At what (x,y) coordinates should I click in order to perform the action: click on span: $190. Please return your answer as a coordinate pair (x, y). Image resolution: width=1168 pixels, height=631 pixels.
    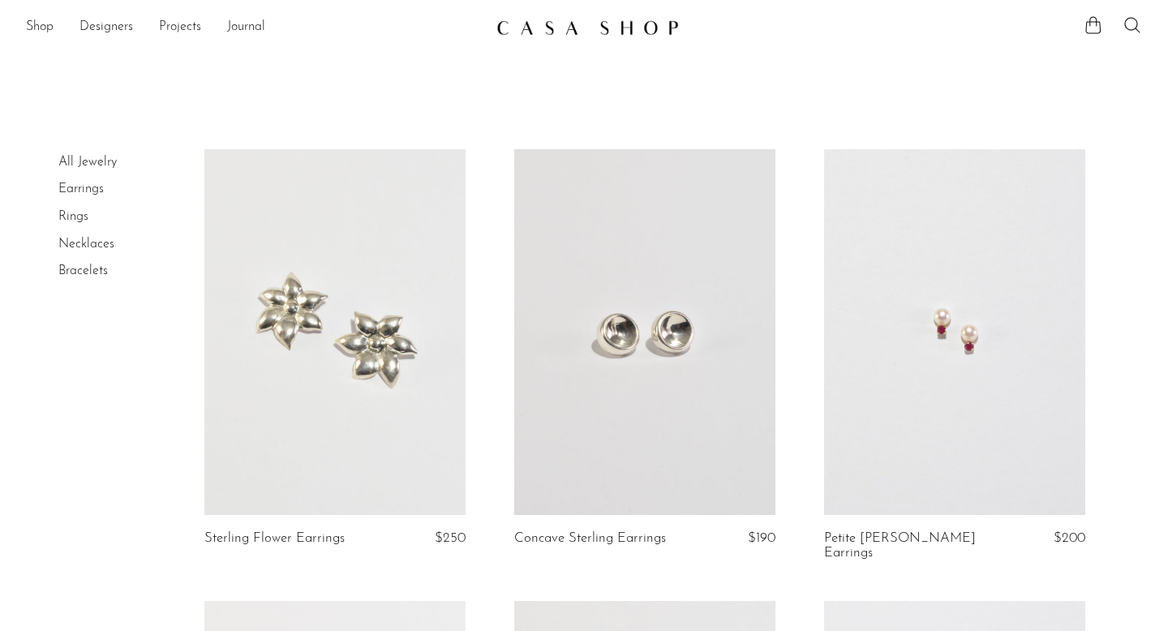
    Looking at the image, I should click on (762, 538).